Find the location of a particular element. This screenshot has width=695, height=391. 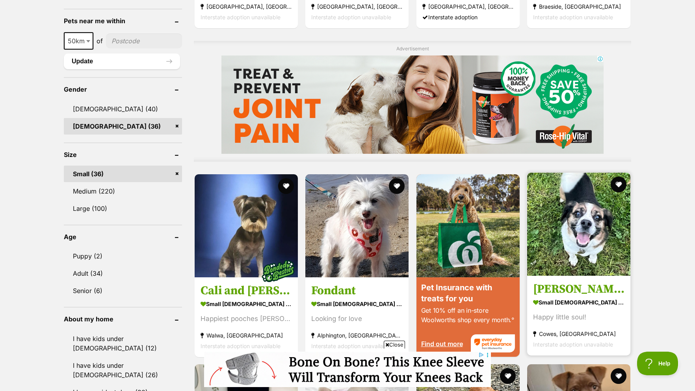

span: Close is located at coordinates (394, 345).